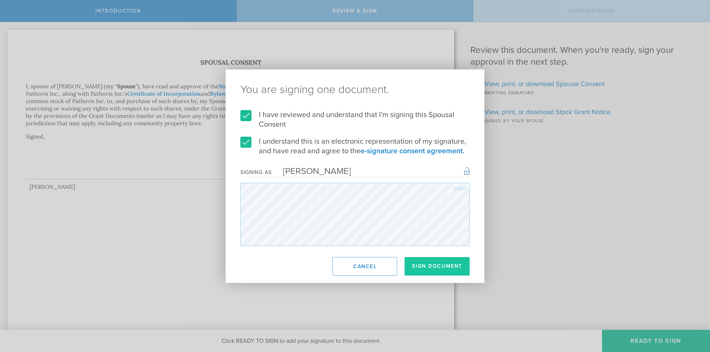  I want to click on button: Cancel, so click(364, 266).